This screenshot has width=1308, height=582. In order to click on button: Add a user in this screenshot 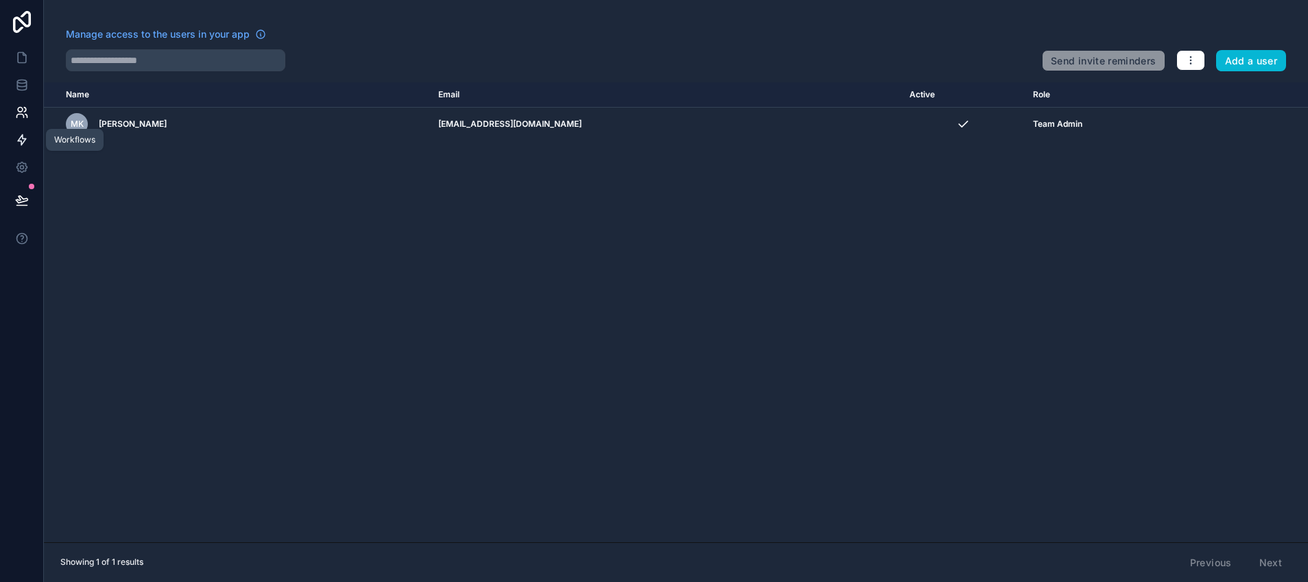, I will do `click(1251, 61)`.